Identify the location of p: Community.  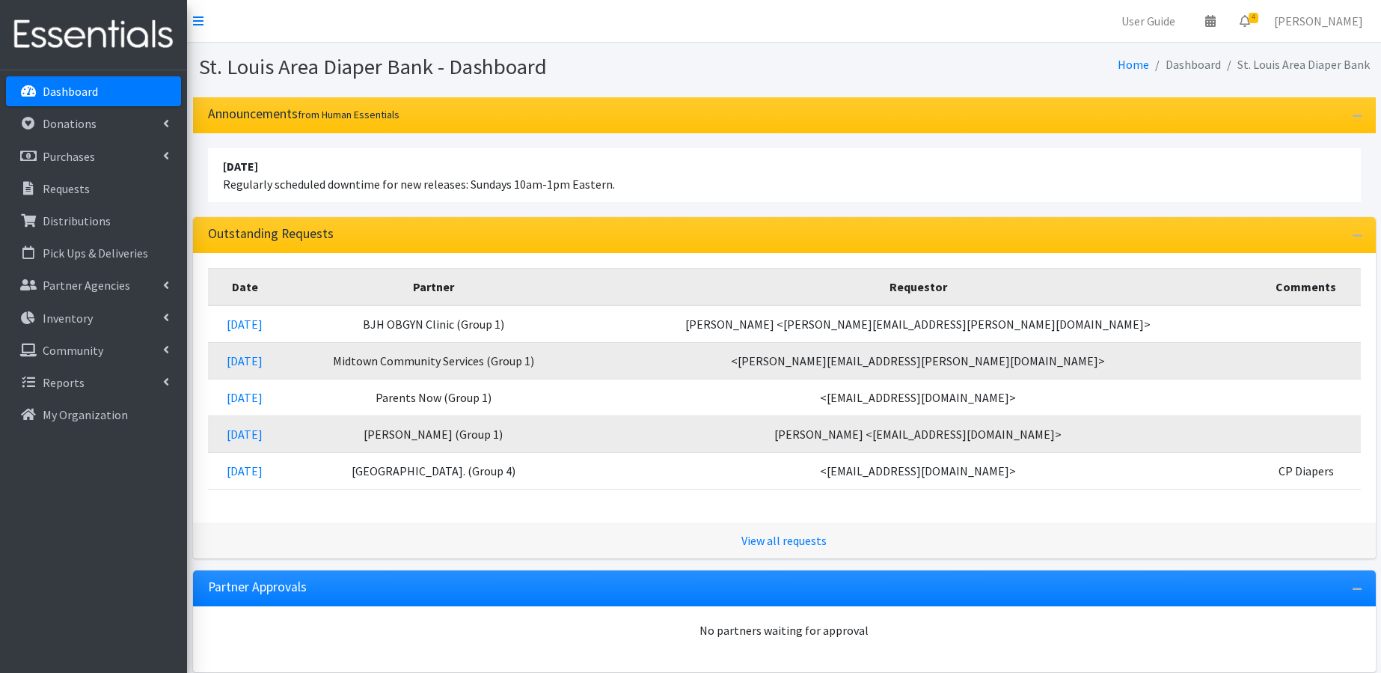
(73, 350).